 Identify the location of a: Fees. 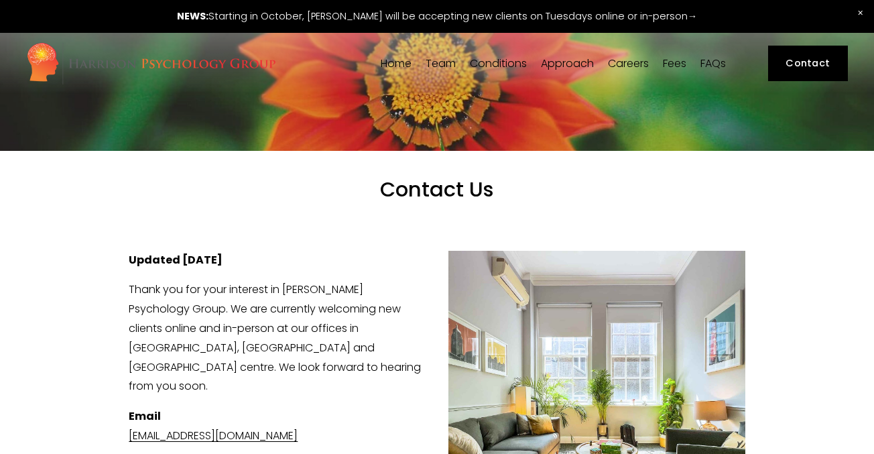
(674, 63).